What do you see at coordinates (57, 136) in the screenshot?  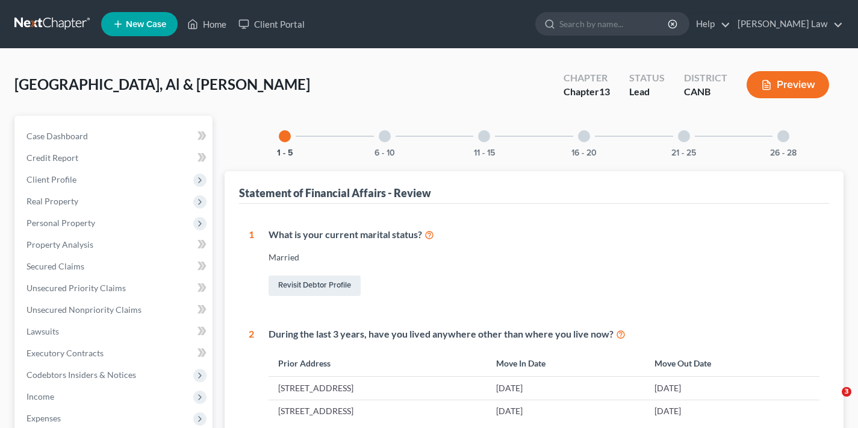 I see `span: Case Dashboard` at bounding box center [57, 136].